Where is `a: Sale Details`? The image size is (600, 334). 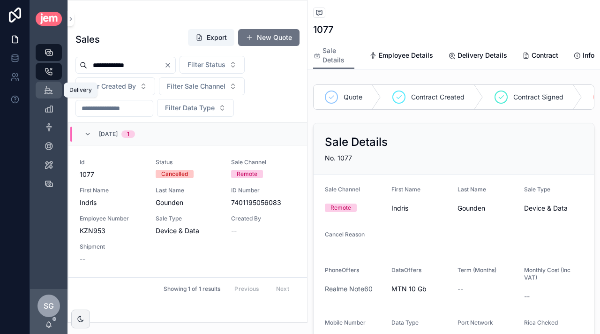
a: Sale Details is located at coordinates (334, 56).